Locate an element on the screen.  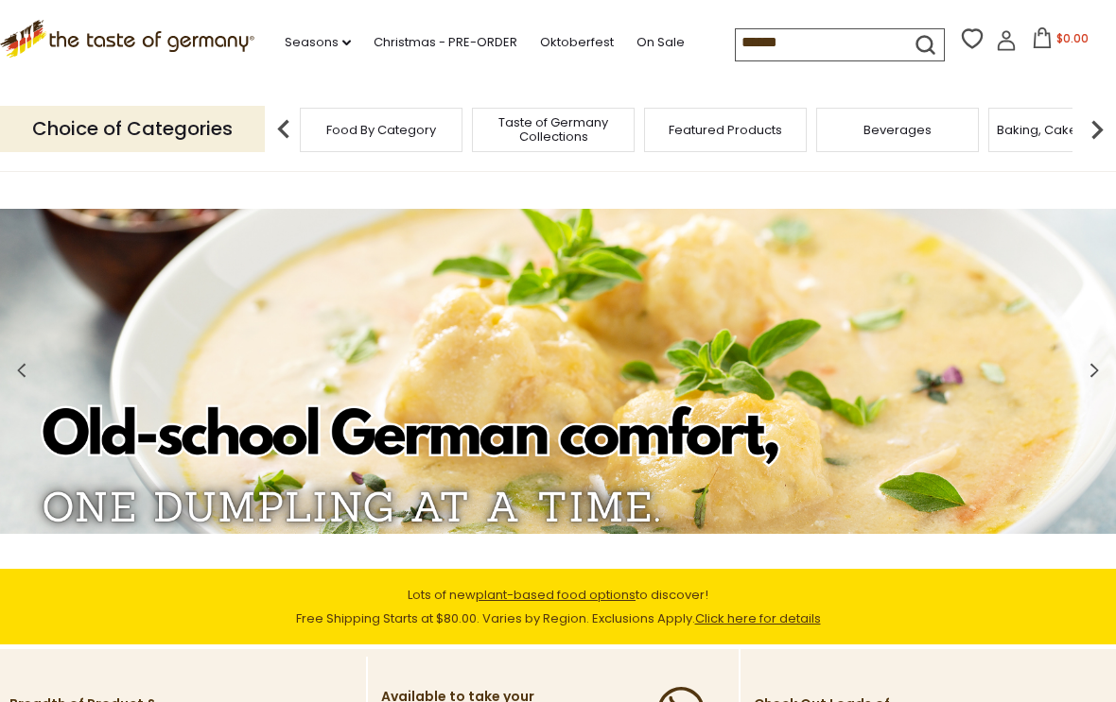
span: Lots of new to discover! Free Shipping Starts at $80.00. Varies by Region. Exclusions Apply. is located at coordinates (558, 607).